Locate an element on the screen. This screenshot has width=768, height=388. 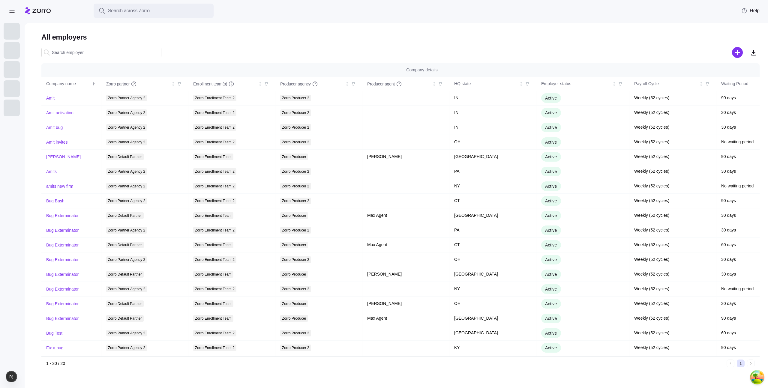
th: Employer statusNot sorted is located at coordinates (583, 84).